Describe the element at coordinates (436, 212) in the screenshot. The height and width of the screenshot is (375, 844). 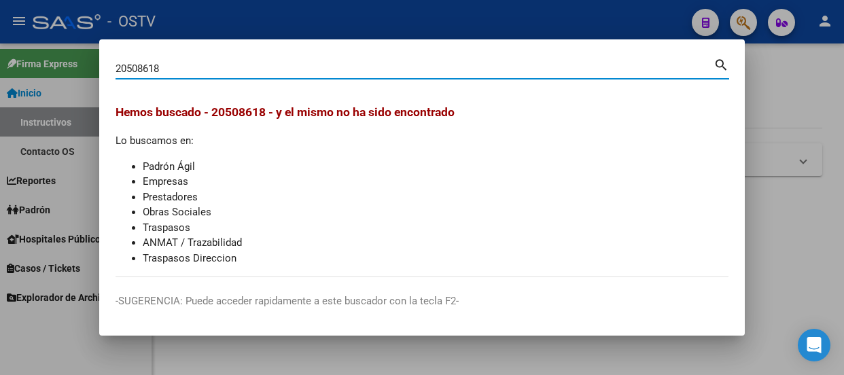
I see `li: Obras Sociales` at that location.